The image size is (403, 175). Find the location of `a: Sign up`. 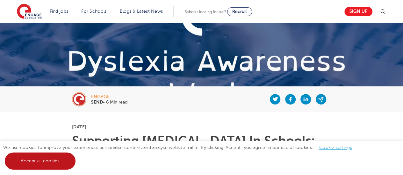

a: Sign up is located at coordinates (358, 11).